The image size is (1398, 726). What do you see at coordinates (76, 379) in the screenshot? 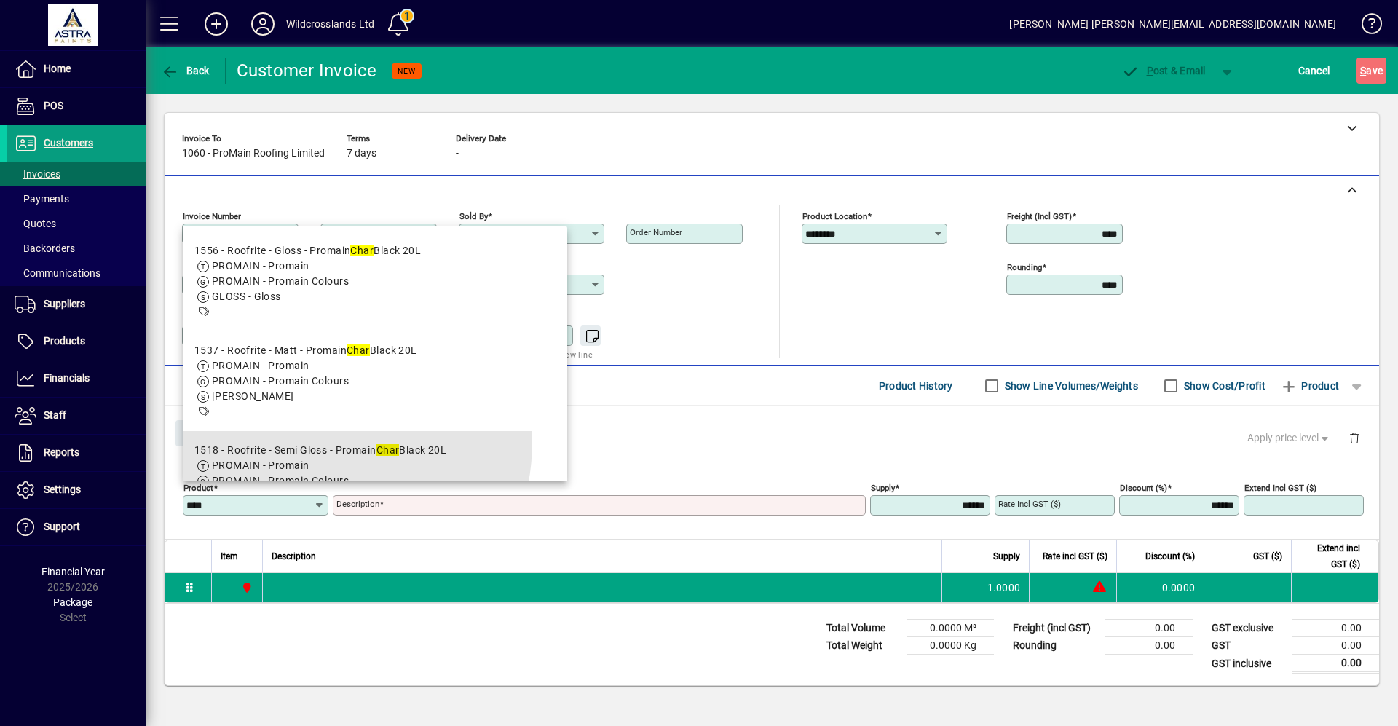
I see `a: Financials` at bounding box center [76, 379].